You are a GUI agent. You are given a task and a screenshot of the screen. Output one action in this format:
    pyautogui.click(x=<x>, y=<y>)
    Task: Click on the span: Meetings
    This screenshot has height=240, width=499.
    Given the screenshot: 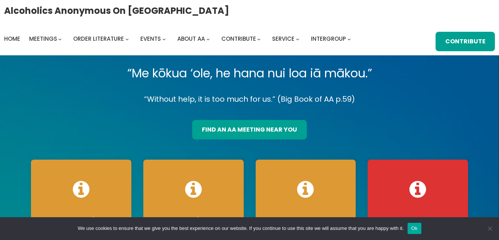 What is the action you would take?
    pyautogui.click(x=43, y=38)
    